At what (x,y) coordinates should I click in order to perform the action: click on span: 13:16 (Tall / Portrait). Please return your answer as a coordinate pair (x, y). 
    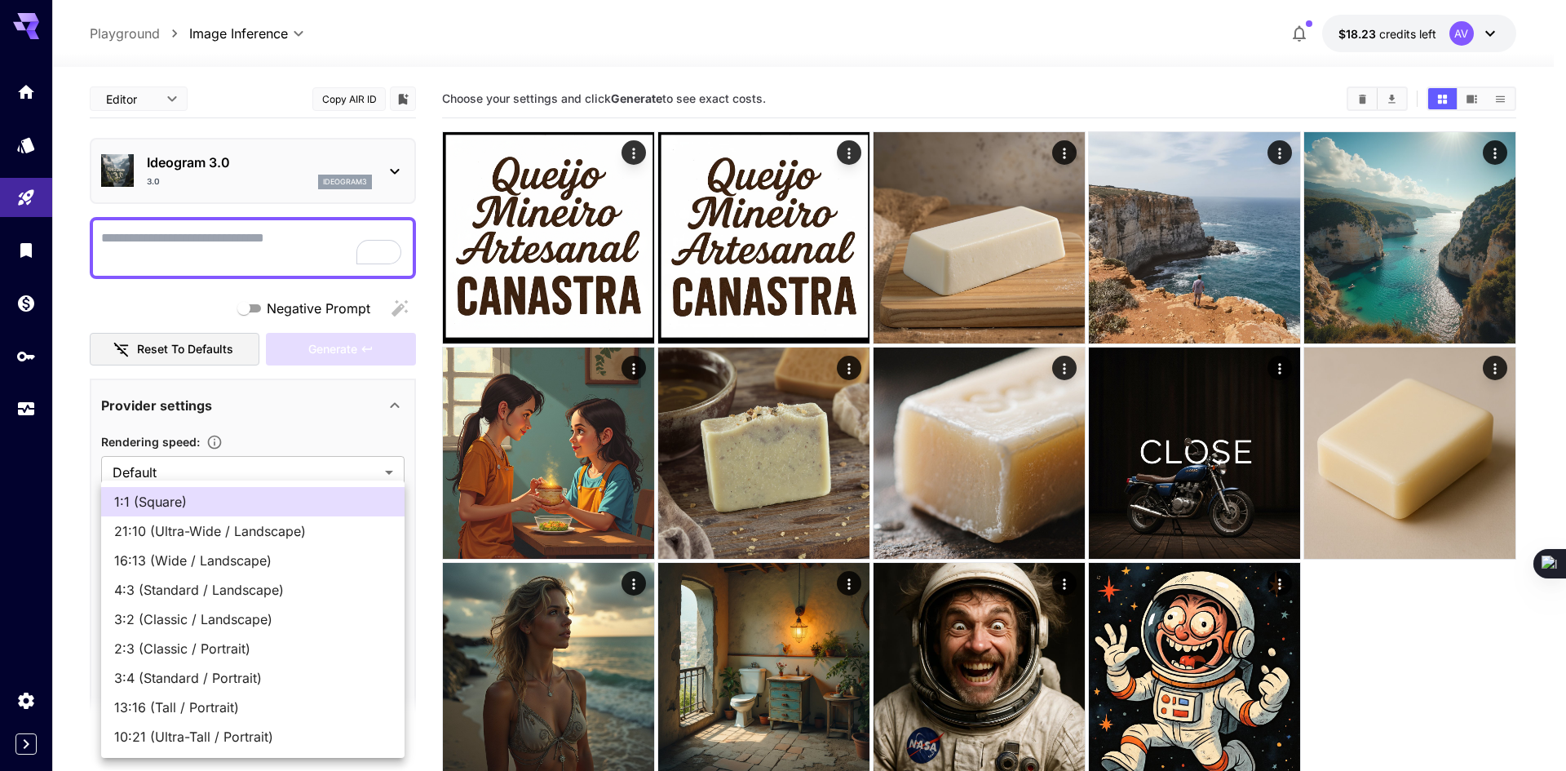
    Looking at the image, I should click on (253, 707).